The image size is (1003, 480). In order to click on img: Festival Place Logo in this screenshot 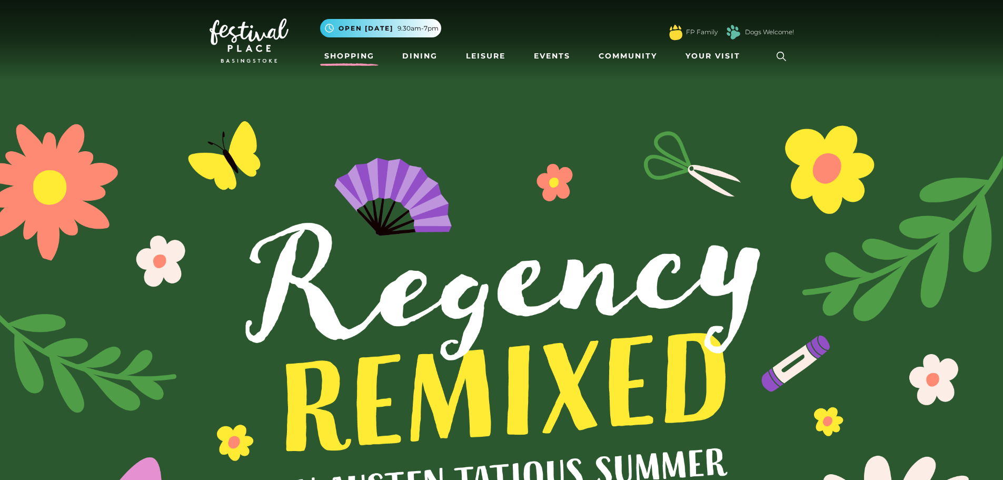, I will do `click(249, 41)`.